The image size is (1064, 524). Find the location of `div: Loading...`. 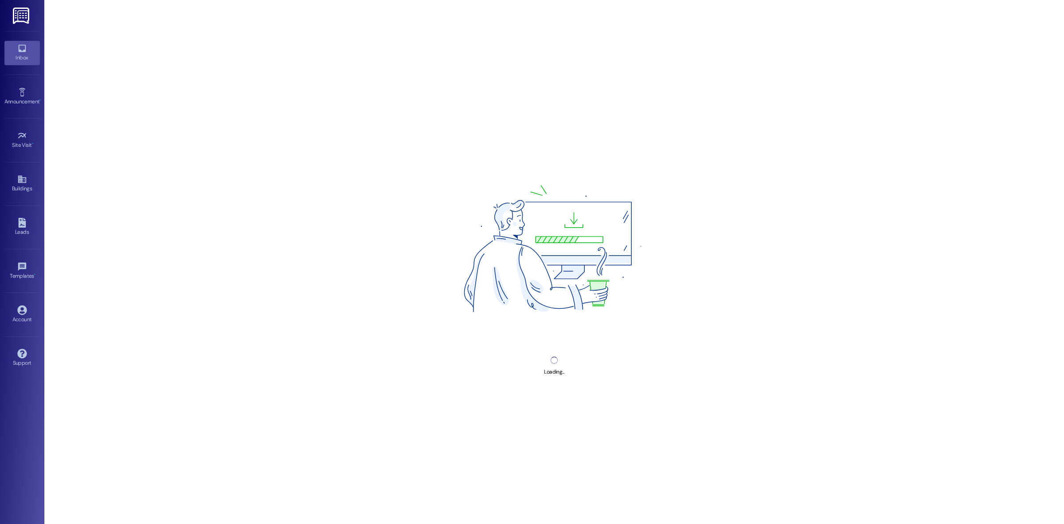

div: Loading... is located at coordinates (554, 372).